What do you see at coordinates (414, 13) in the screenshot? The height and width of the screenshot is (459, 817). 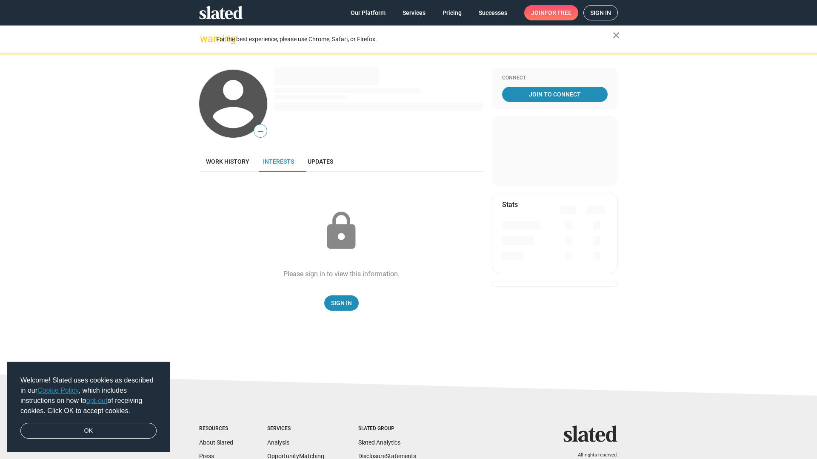 I see `a: Services` at bounding box center [414, 13].